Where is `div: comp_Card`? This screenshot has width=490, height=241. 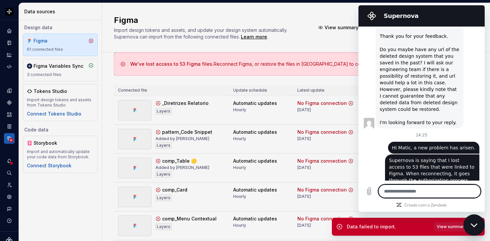 div: comp_Card is located at coordinates (175, 190).